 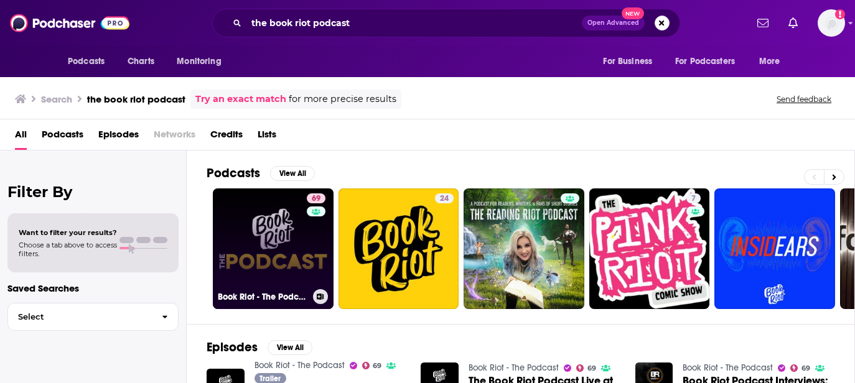 What do you see at coordinates (62, 137) in the screenshot?
I see `a: Podcasts` at bounding box center [62, 137].